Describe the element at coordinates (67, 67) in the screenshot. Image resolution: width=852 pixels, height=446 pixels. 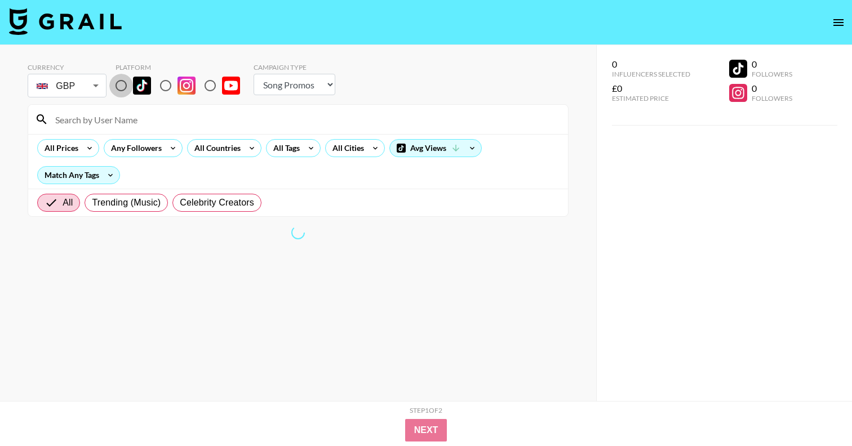
I see `div: Currency` at that location.